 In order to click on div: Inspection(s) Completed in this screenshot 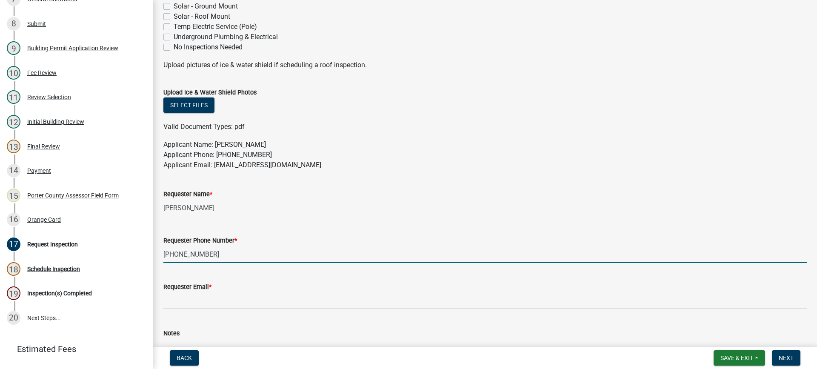, I will do `click(60, 293)`.